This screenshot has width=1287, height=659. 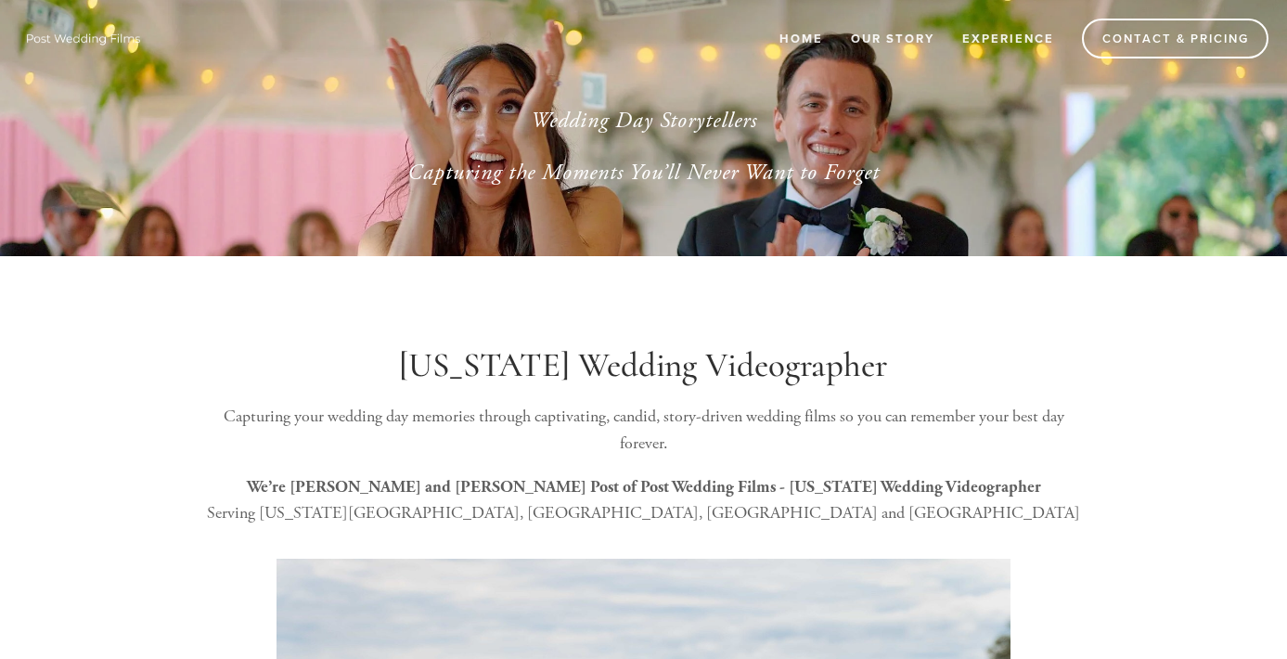 What do you see at coordinates (84, 38) in the screenshot?
I see `img: Wisconsin Wedding Videographer` at bounding box center [84, 38].